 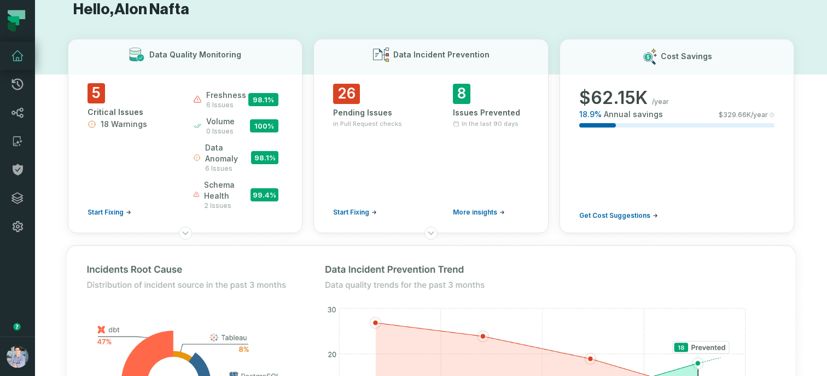 I want to click on span: Get Cost Suggestions, so click(x=615, y=215).